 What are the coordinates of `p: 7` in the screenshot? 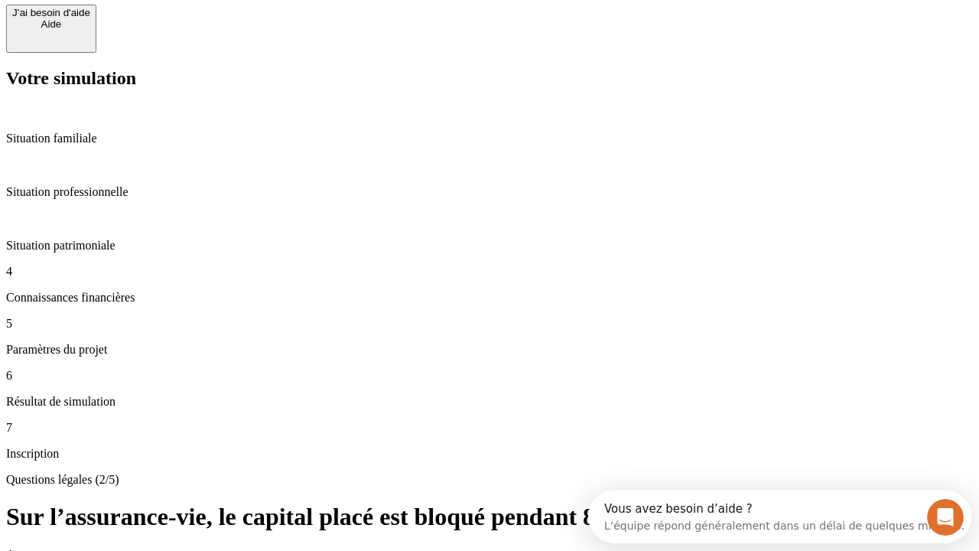 It's located at (489, 428).